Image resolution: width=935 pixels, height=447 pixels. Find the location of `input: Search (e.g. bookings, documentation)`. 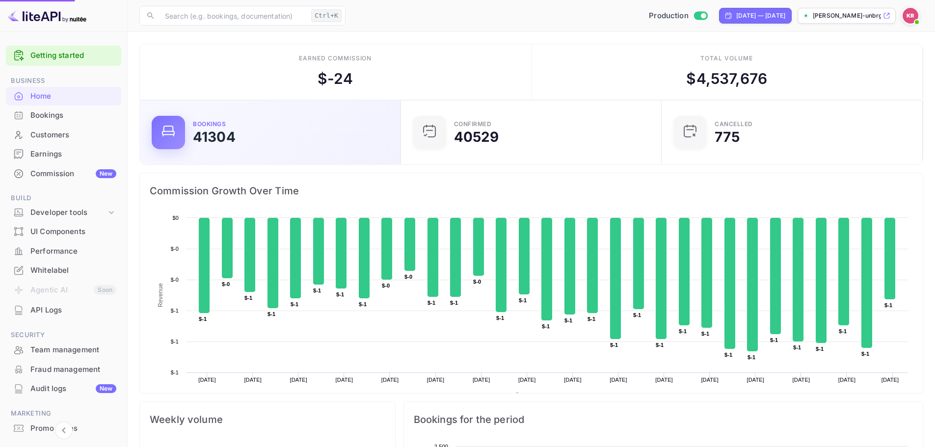

input: Search (e.g. bookings, documentation) is located at coordinates (233, 16).